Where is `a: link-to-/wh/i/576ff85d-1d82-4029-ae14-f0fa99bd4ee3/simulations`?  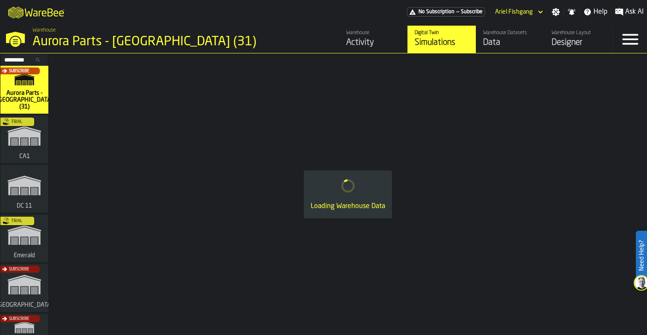 a: link-to-/wh/i/576ff85d-1d82-4029-ae14-f0fa99bd4ee3/simulations is located at coordinates (24, 239).